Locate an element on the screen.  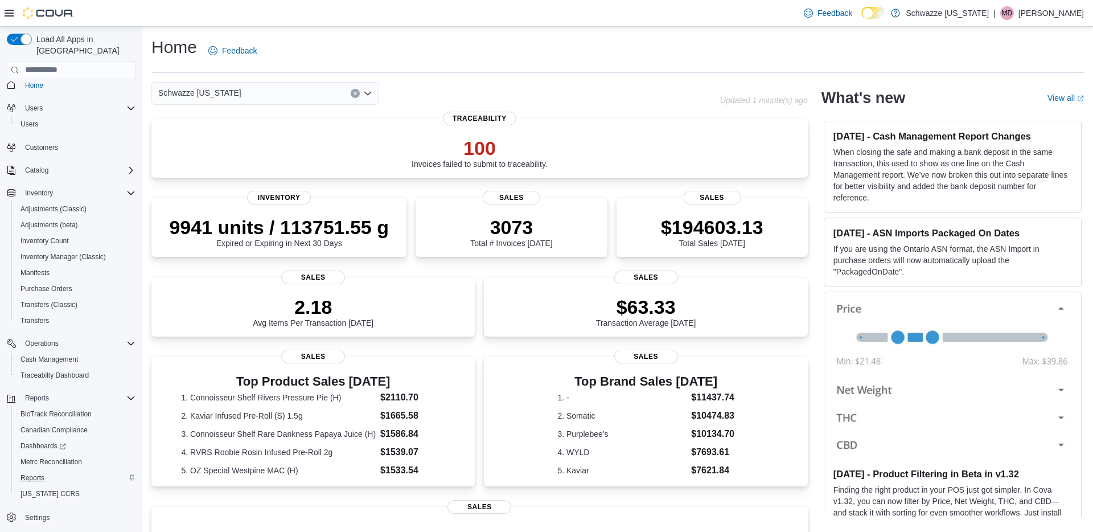
a: Cash Management is located at coordinates (49, 359).